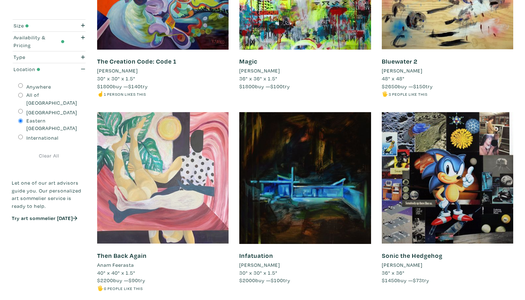  Describe the element at coordinates (256, 256) in the screenshot. I see `a: Infatuation` at that location.